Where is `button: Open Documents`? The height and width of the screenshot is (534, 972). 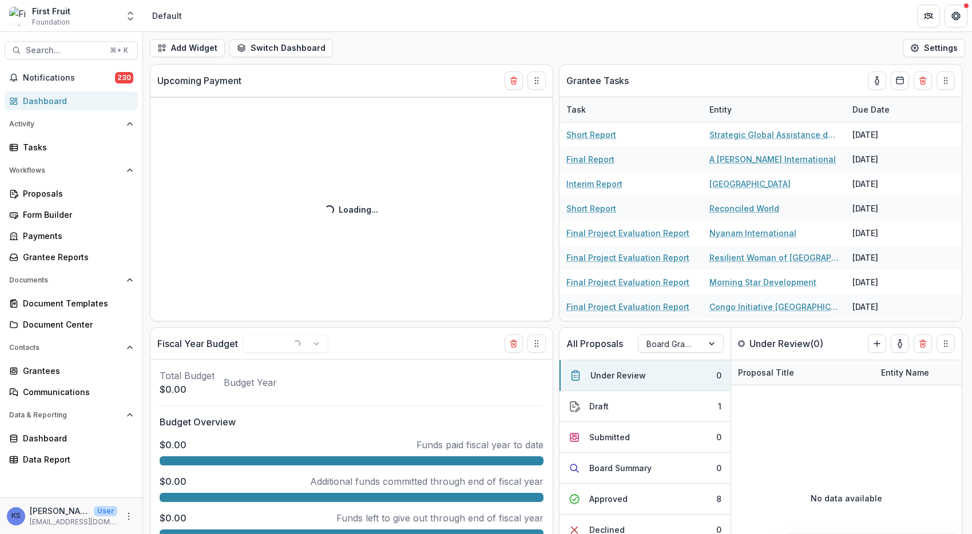
button: Open Documents is located at coordinates (71, 280).